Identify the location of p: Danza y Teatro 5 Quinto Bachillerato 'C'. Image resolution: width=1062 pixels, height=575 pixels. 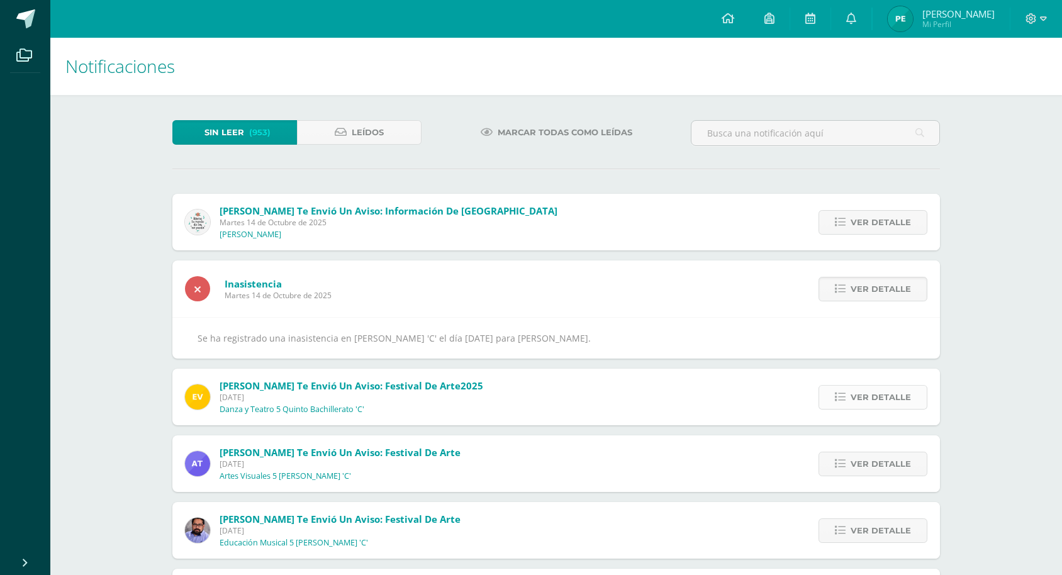
(292, 409).